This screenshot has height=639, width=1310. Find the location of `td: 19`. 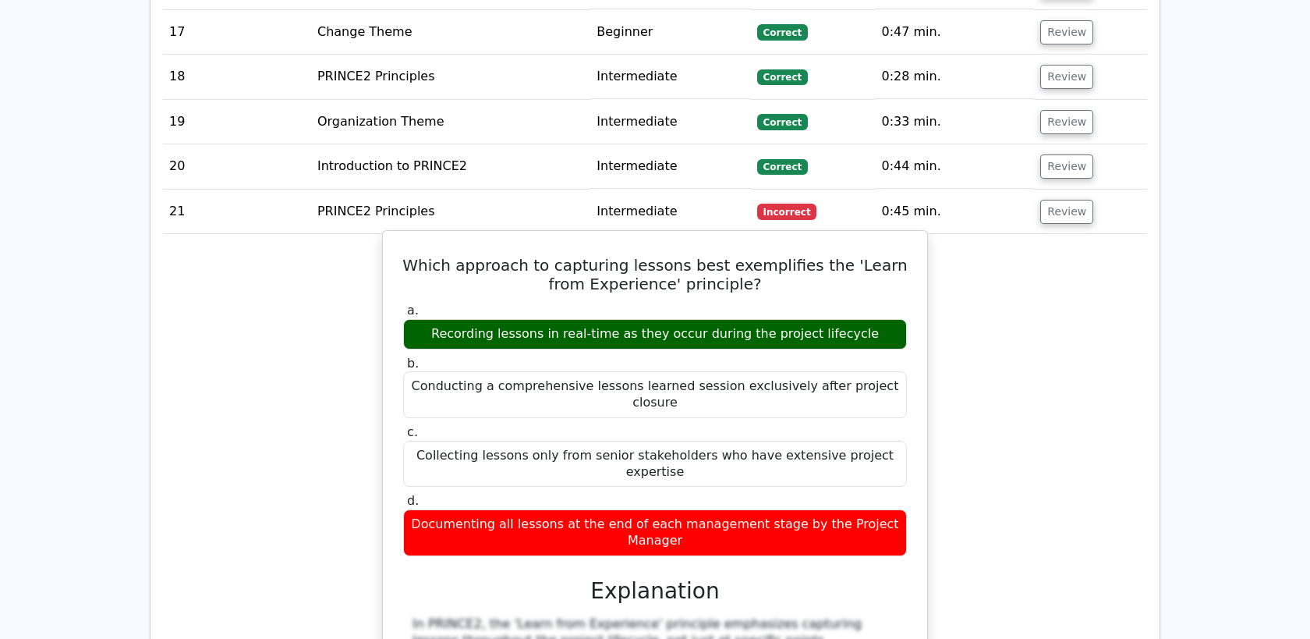

td: 19 is located at coordinates (237, 122).